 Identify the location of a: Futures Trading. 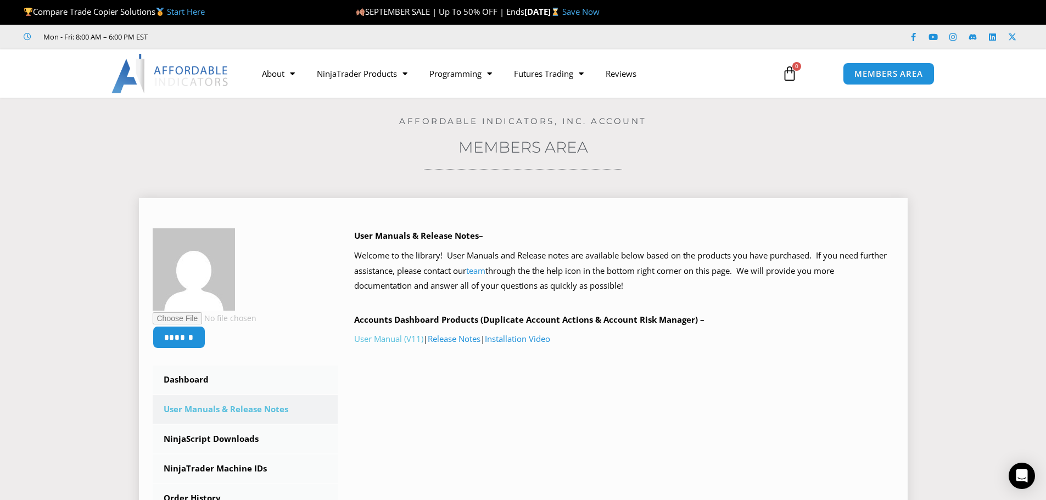
(549, 74).